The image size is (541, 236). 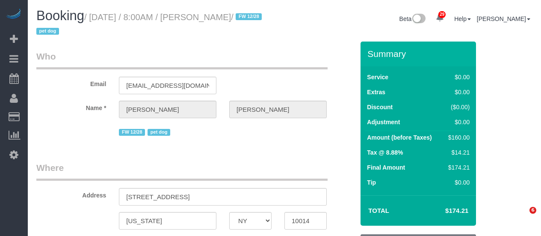 I want to click on label: Name *, so click(x=71, y=106).